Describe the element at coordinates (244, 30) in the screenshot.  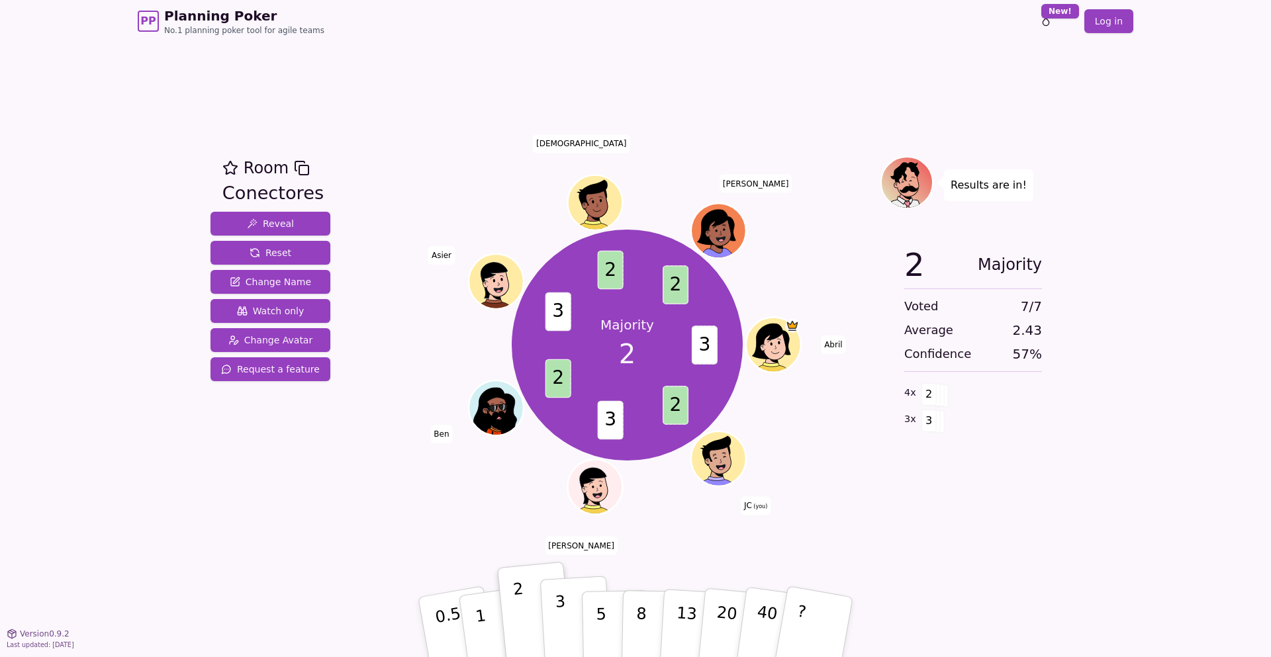
I see `span: No.1 planning poker tool for agile teams` at that location.